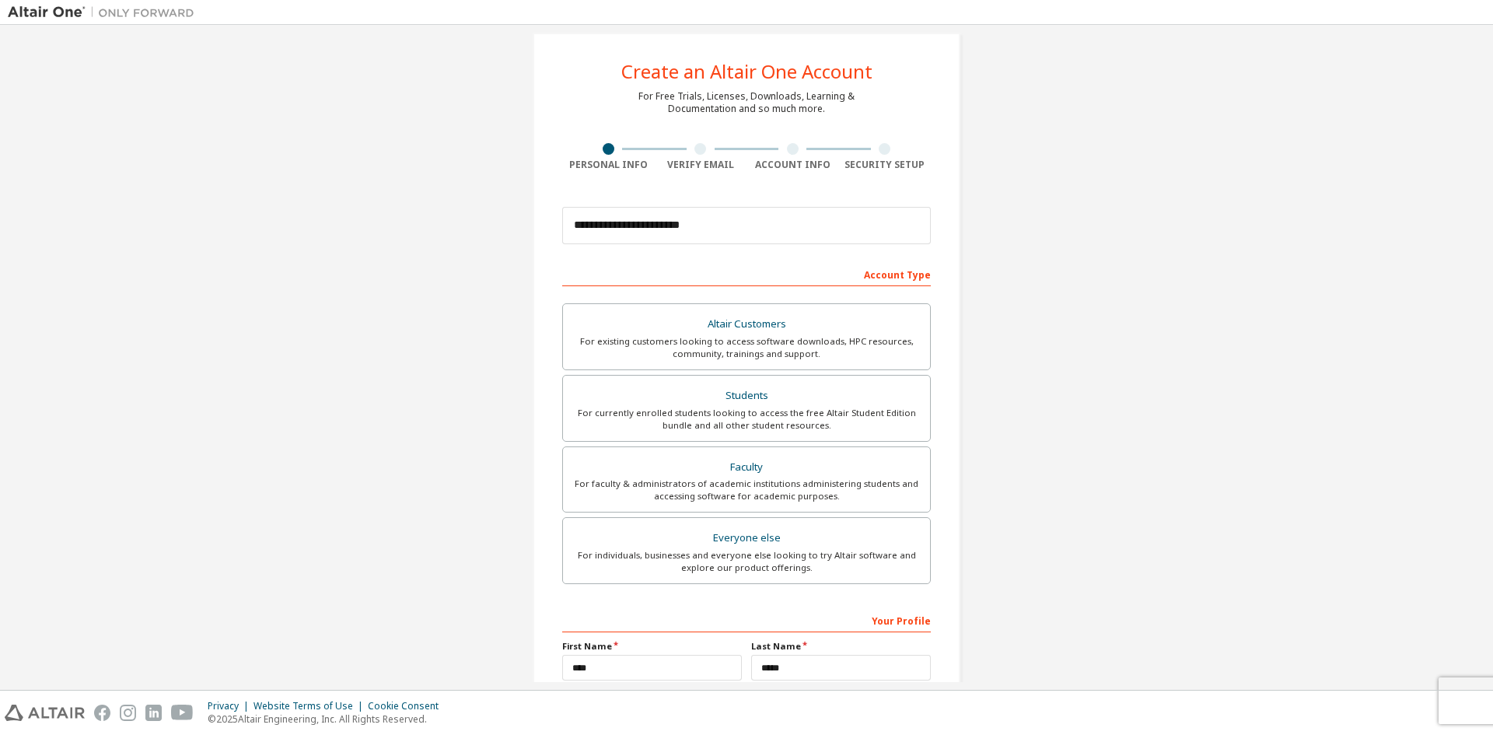  What do you see at coordinates (105, 12) in the screenshot?
I see `img: Altair One` at bounding box center [105, 12].